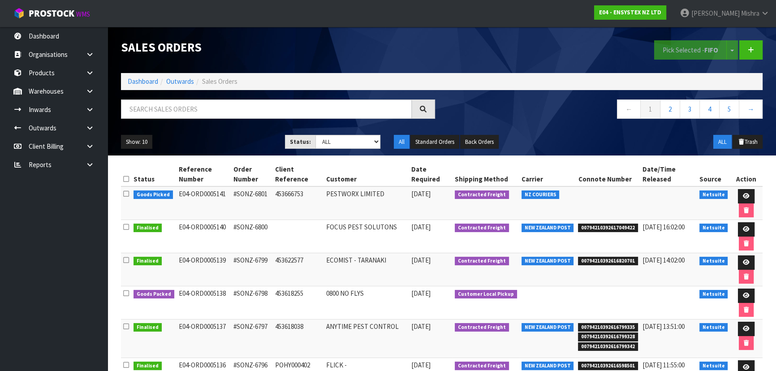 The height and width of the screenshot is (371, 776). I want to click on a: Outwards, so click(180, 81).